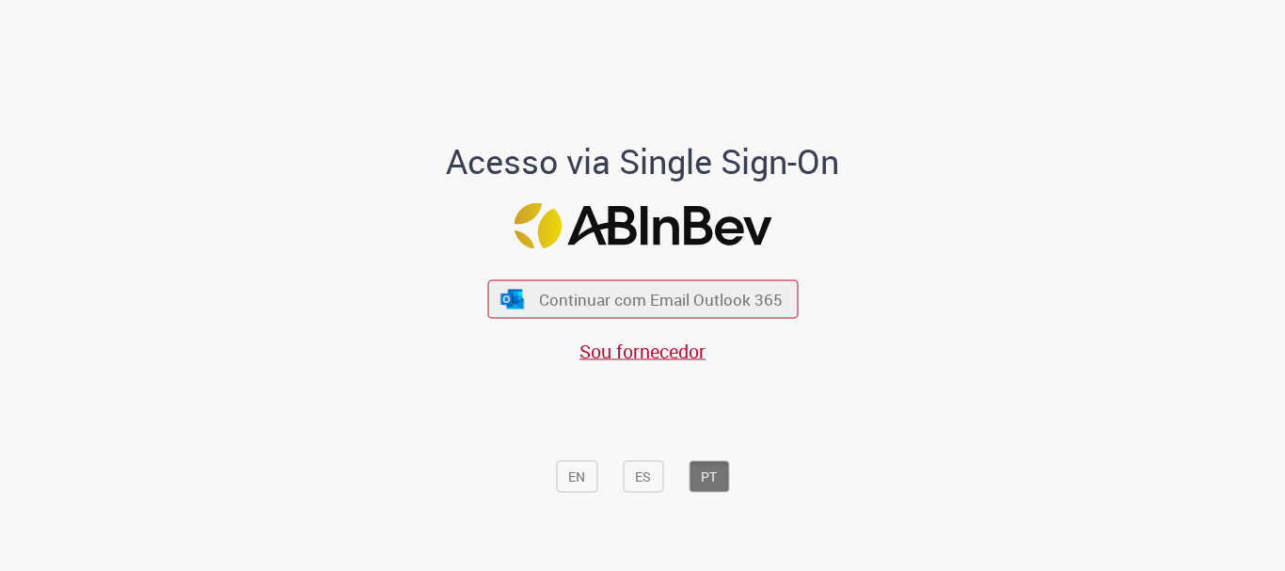  I want to click on span: Sou fornecedor, so click(642, 351).